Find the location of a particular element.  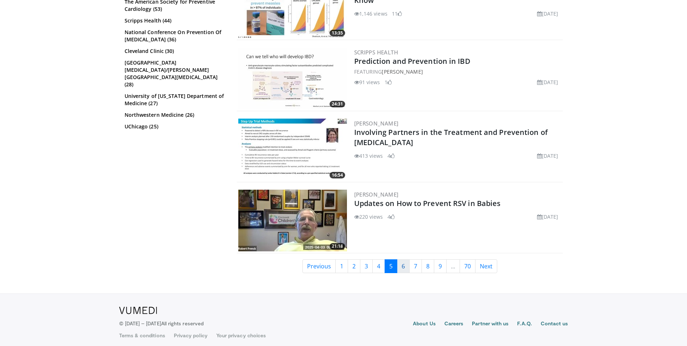

a: Previous is located at coordinates (319, 266).